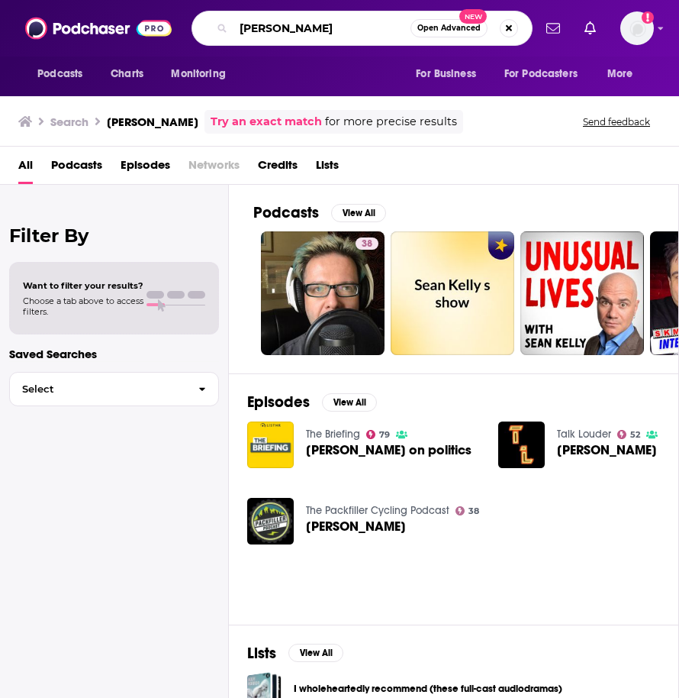 Image resolution: width=679 pixels, height=698 pixels. What do you see at coordinates (98, 389) in the screenshot?
I see `span: Select` at bounding box center [98, 389].